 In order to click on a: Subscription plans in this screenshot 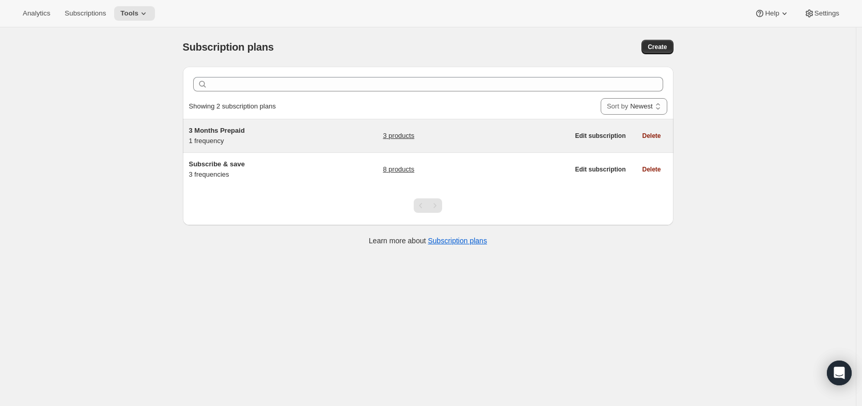, I will do `click(458, 241)`.